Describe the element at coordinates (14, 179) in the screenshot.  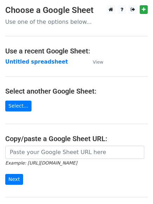
I see `input: Next` at that location.